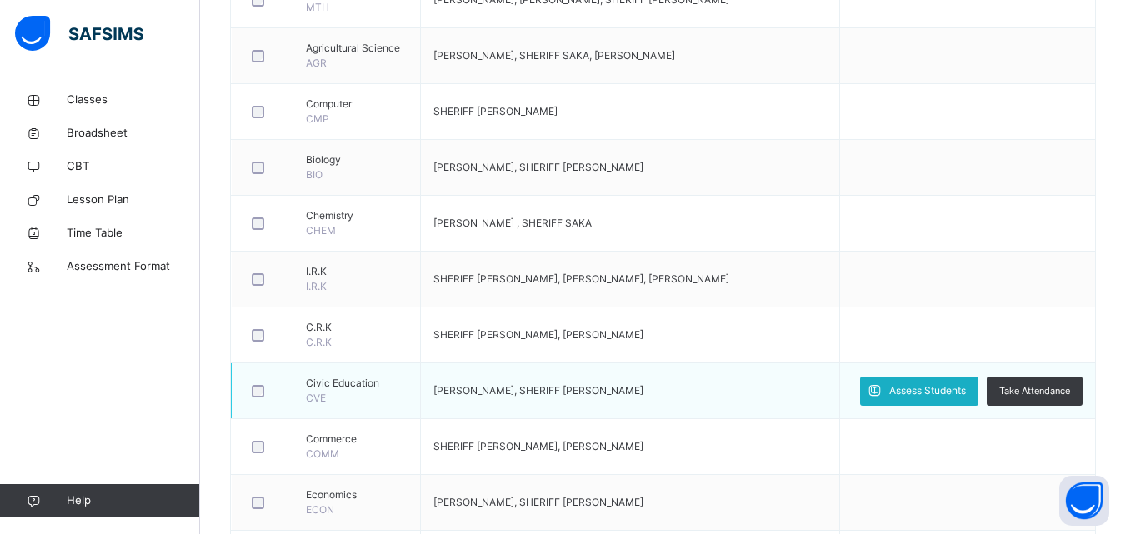 The height and width of the screenshot is (534, 1126). I want to click on span: MTH, so click(318, 7).